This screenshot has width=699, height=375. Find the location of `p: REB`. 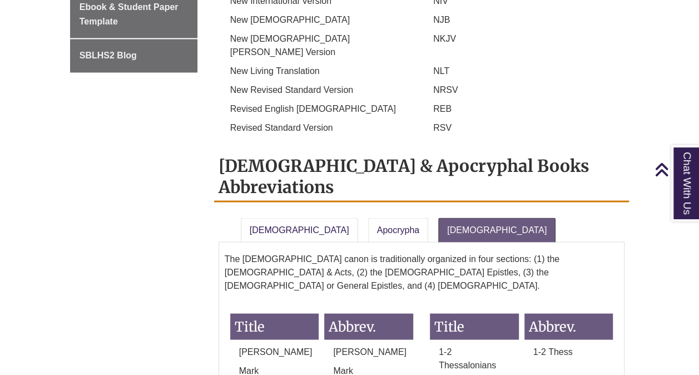

p: REB is located at coordinates (523, 109).